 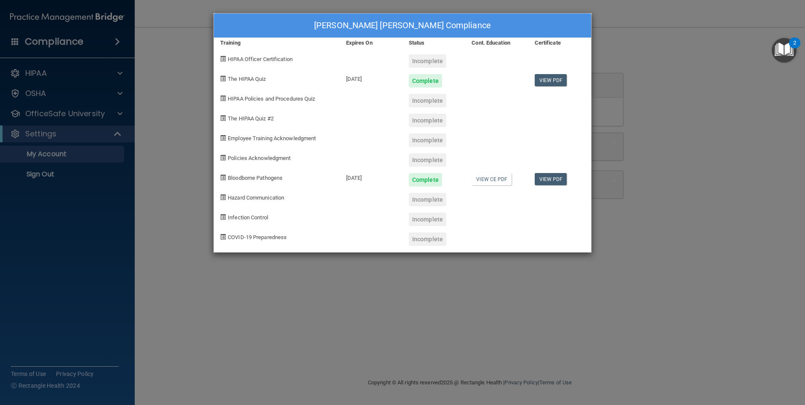 I want to click on div: 2, so click(x=794, y=48).